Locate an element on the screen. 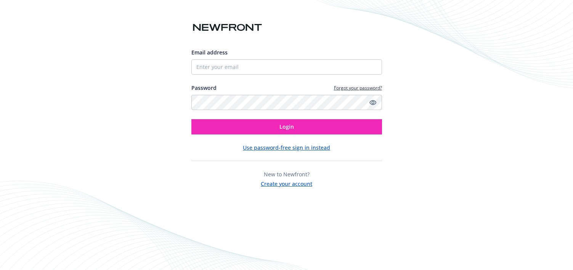 The image size is (573, 270). button: Login is located at coordinates (286, 127).